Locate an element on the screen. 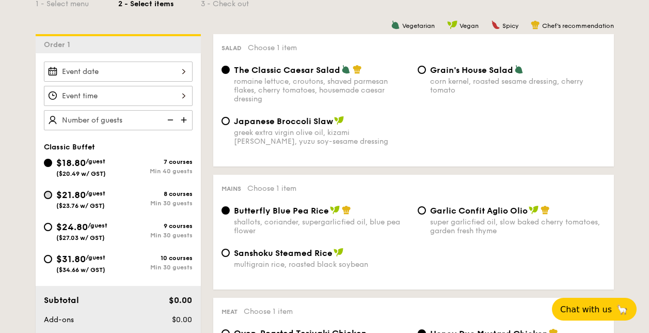  input: $21.80/guest($23.76 w/ GST)8 coursesMin 30 guests is located at coordinates (48, 195).